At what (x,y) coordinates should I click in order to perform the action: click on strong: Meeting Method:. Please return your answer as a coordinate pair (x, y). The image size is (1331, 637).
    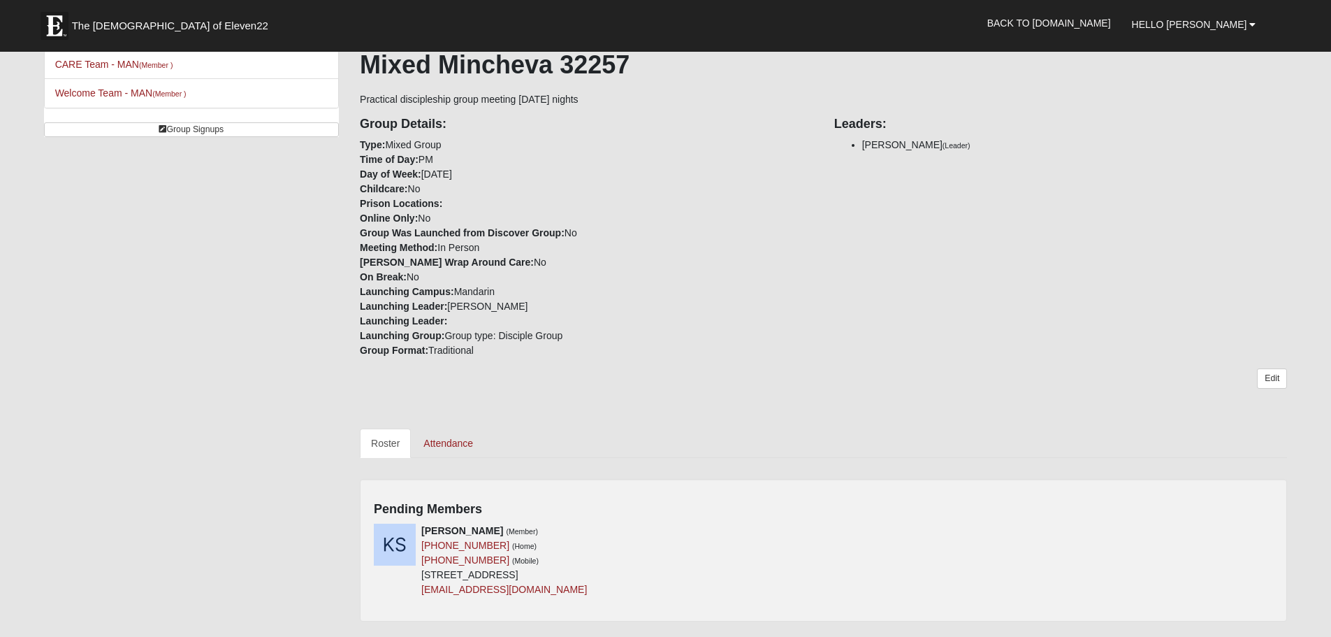
    Looking at the image, I should click on (398, 247).